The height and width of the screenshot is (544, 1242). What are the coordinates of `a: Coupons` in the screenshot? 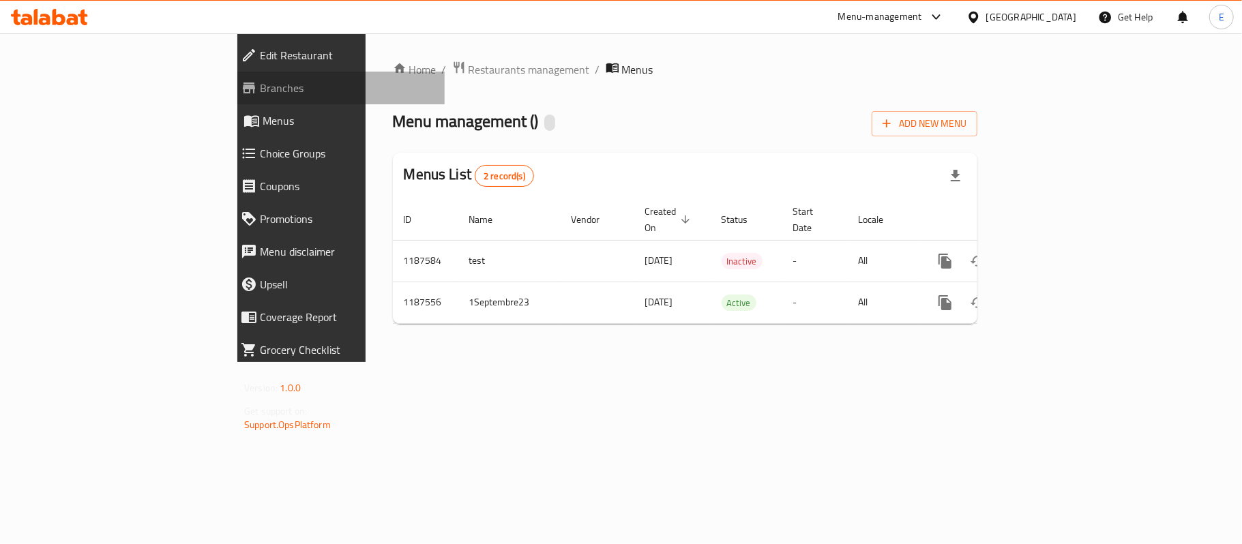 It's located at (337, 186).